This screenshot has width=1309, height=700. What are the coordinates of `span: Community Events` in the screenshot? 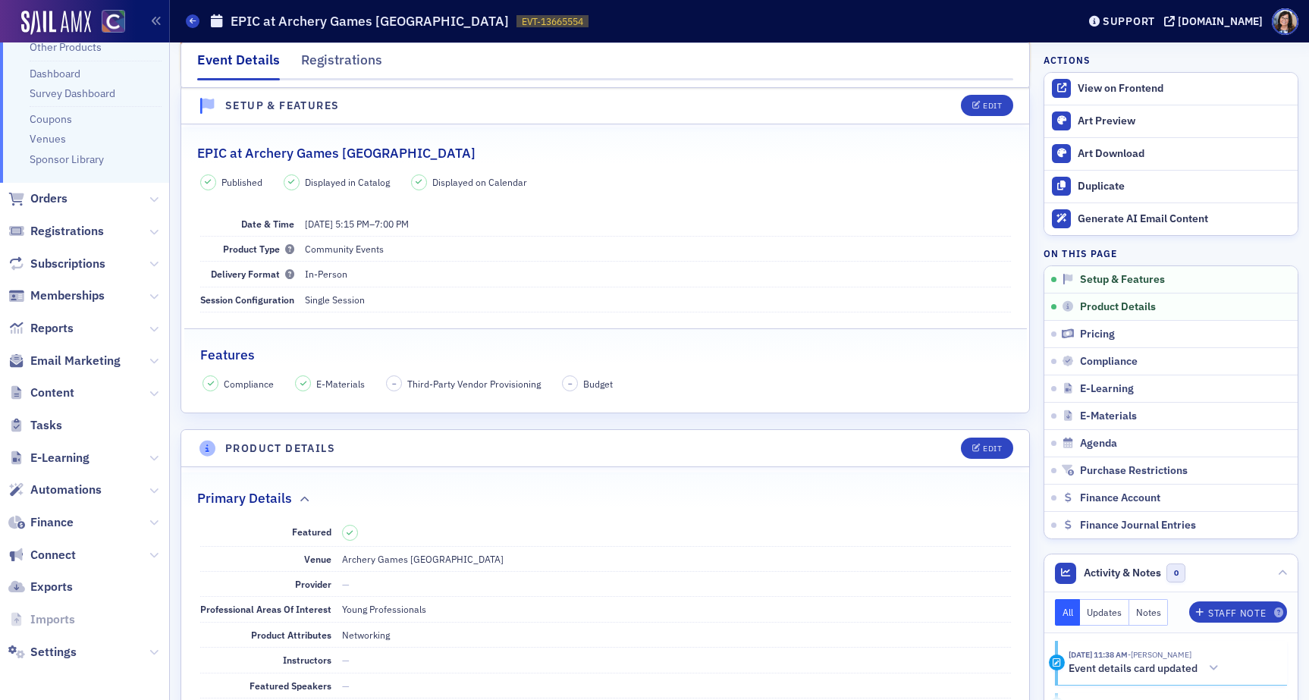 It's located at (344, 249).